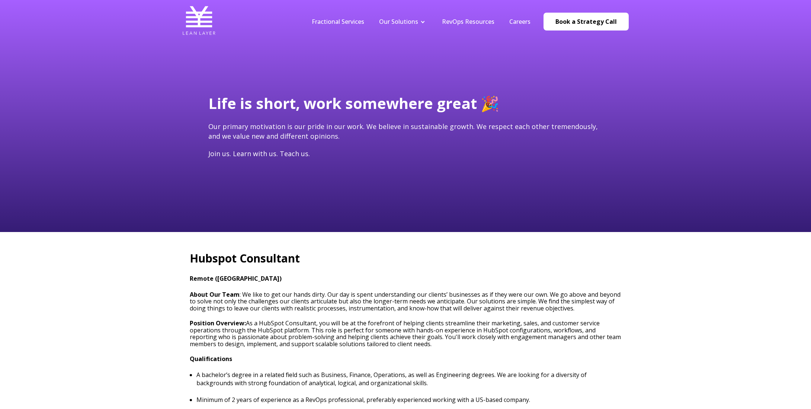 The image size is (811, 409). I want to click on span: Join us. Learn with us. Teach us., so click(259, 154).